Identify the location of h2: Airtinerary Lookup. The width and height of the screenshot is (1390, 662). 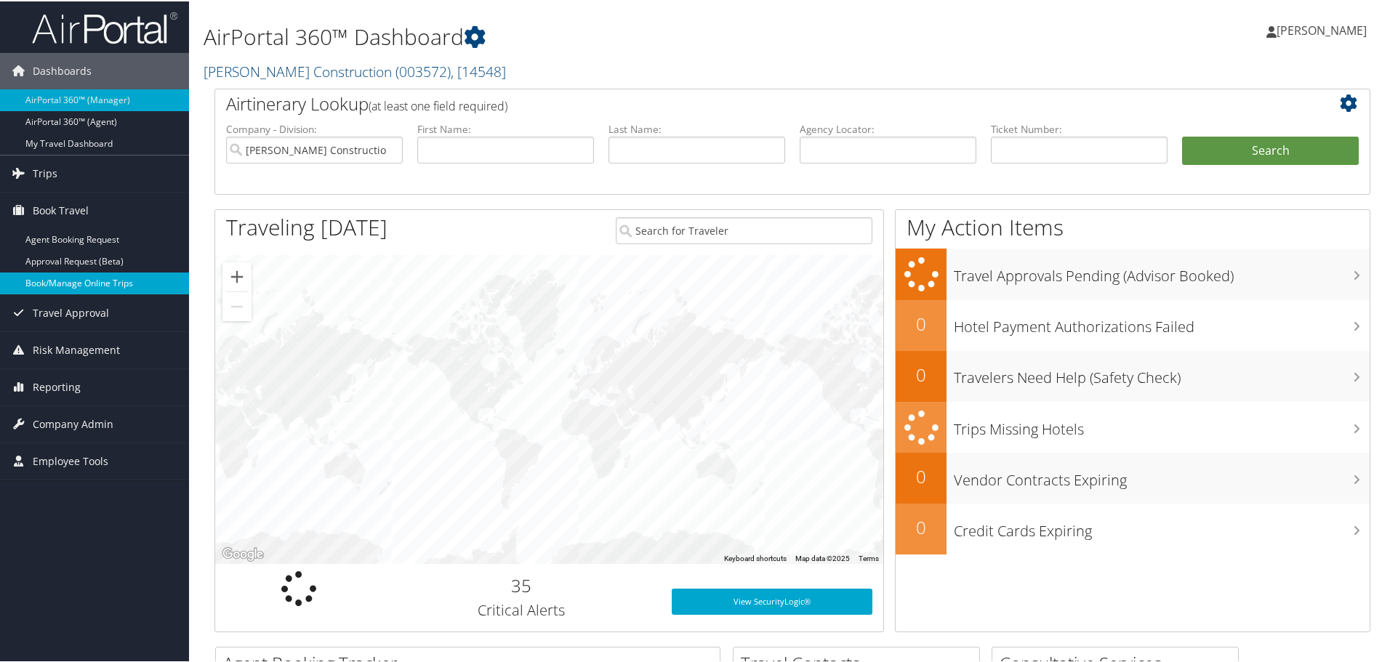
(745, 103).